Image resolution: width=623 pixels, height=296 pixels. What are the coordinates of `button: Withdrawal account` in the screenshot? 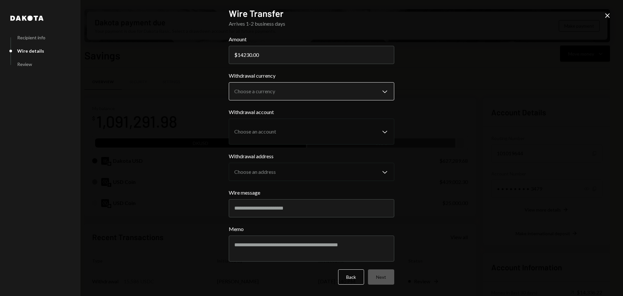 It's located at (312, 132).